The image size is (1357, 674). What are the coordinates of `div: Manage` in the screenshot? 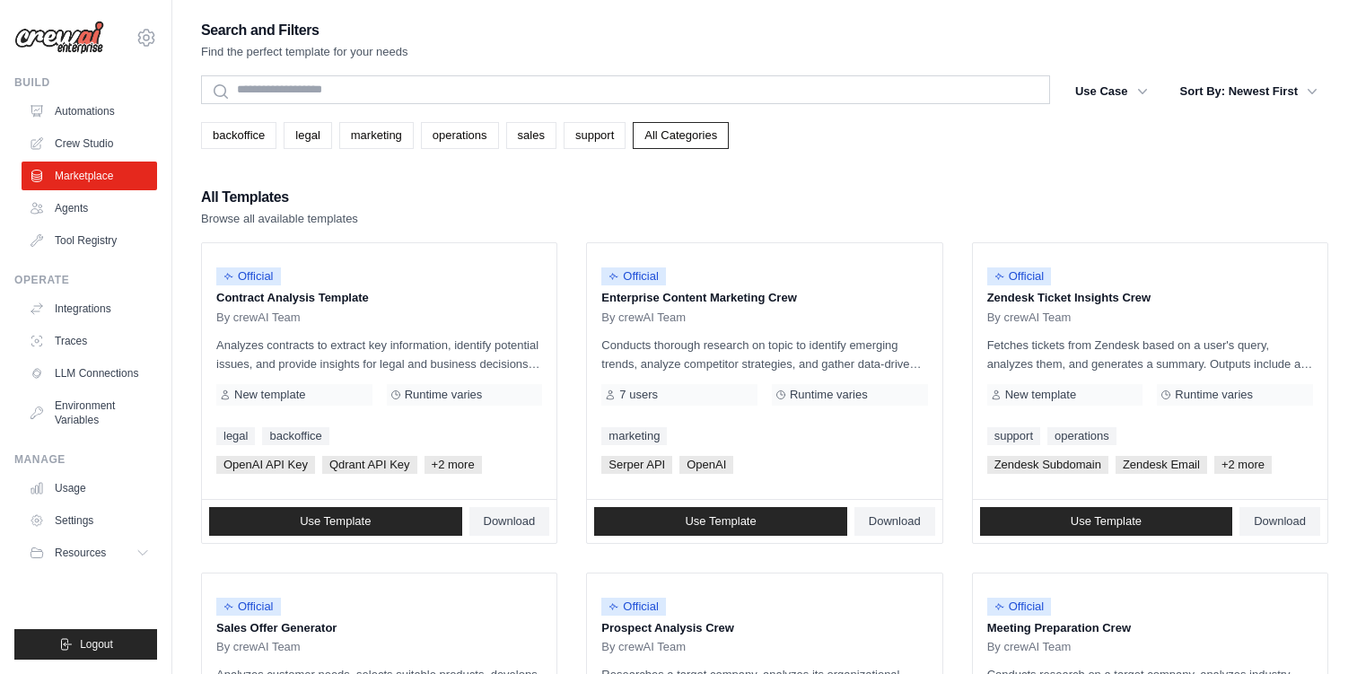 It's located at (85, 459).